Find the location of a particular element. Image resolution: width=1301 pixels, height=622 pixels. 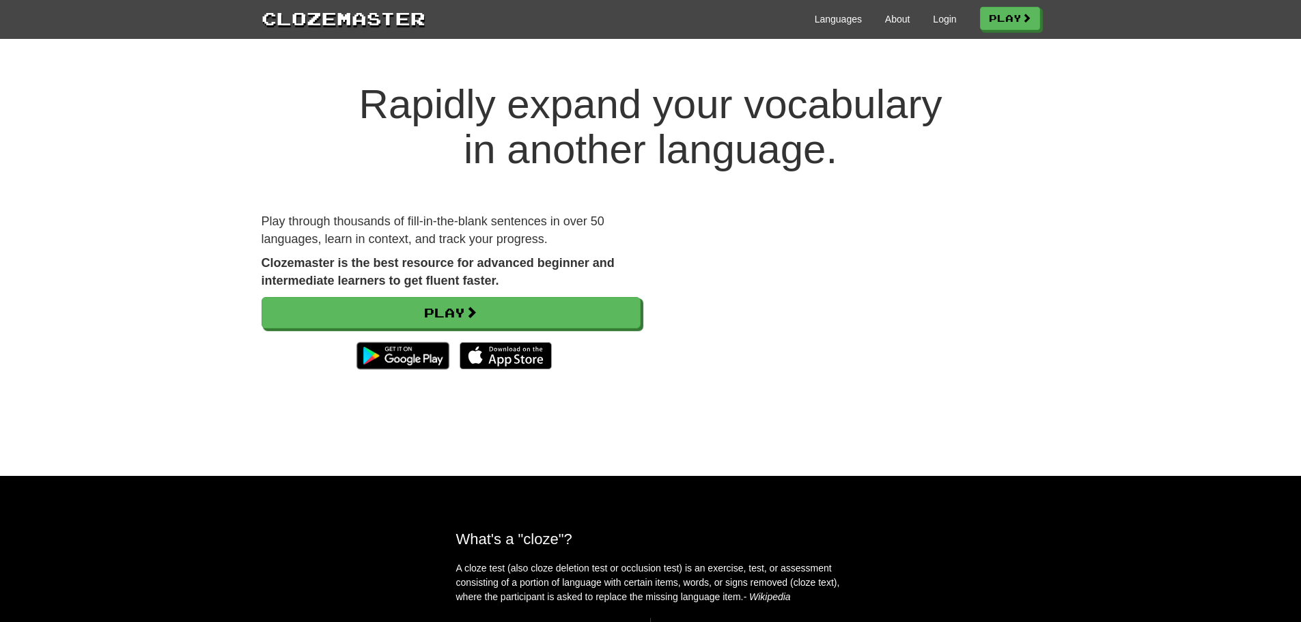

em: - Wikipedia is located at coordinates (767, 597).